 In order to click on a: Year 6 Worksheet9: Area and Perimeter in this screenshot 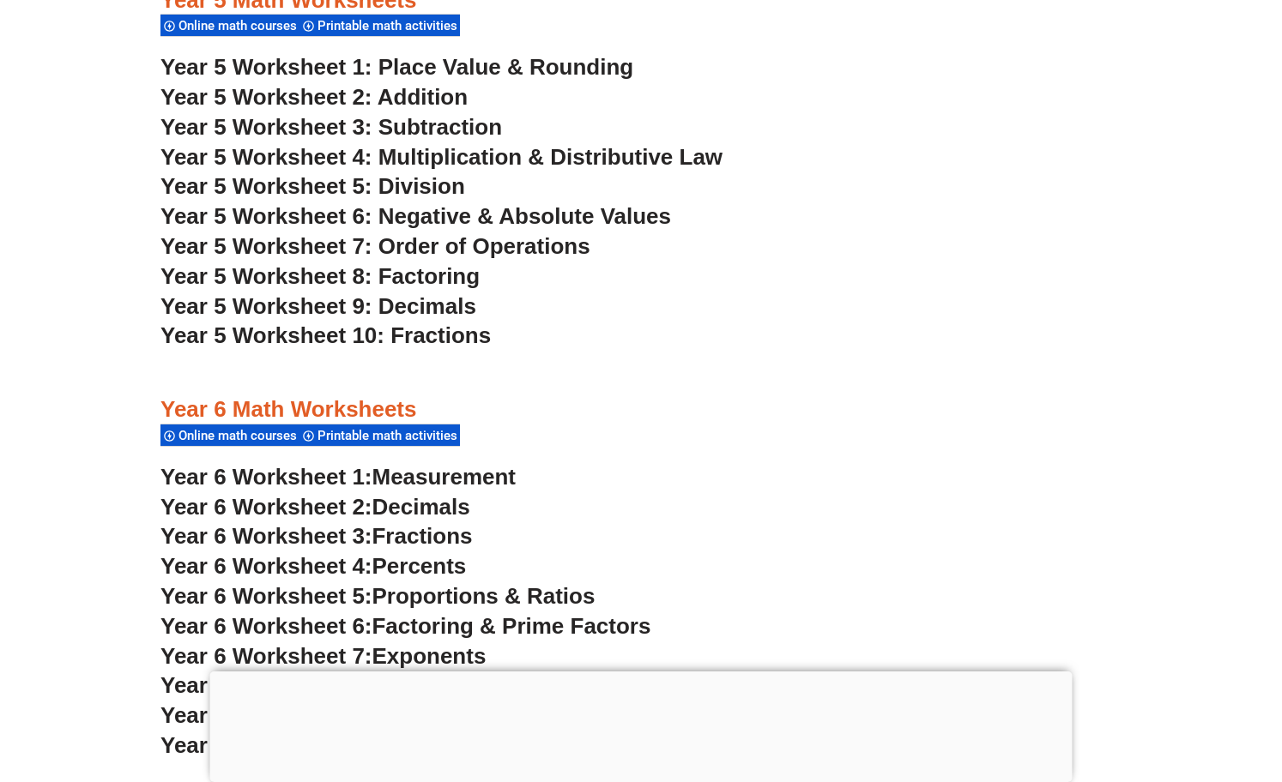, I will do `click(368, 715)`.